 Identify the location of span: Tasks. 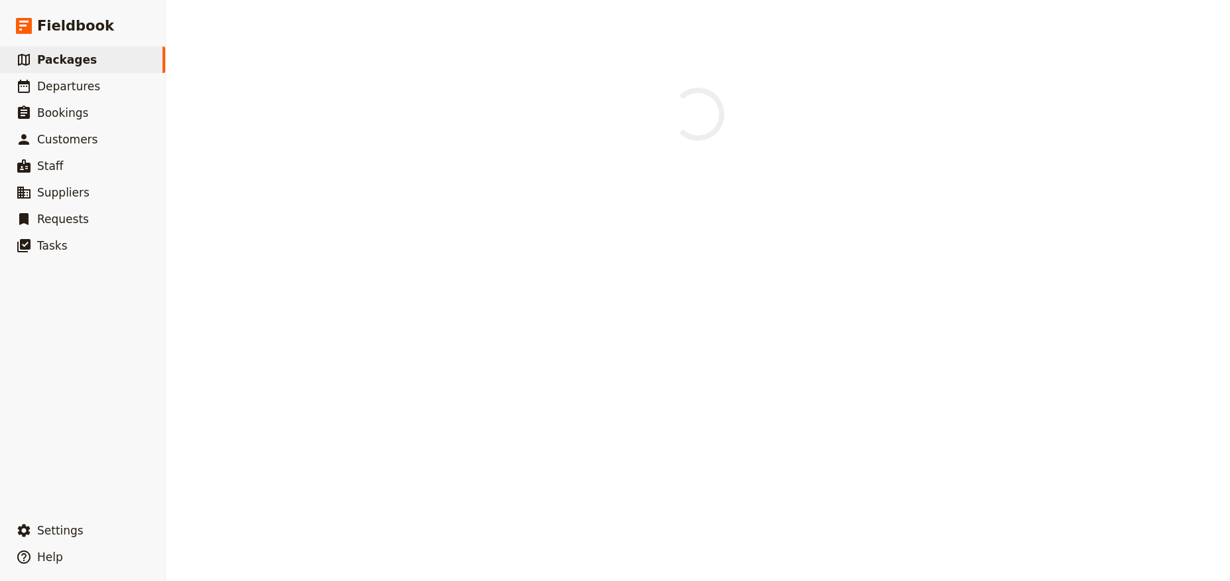
(52, 246).